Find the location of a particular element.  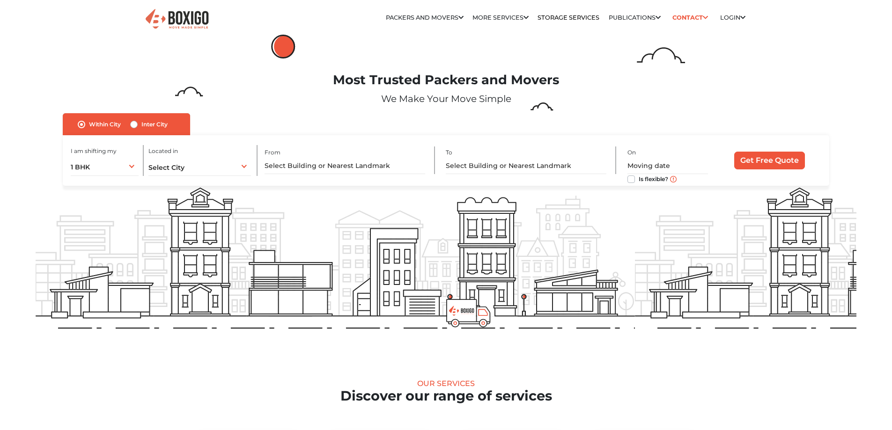

label: Within City is located at coordinates (105, 125).